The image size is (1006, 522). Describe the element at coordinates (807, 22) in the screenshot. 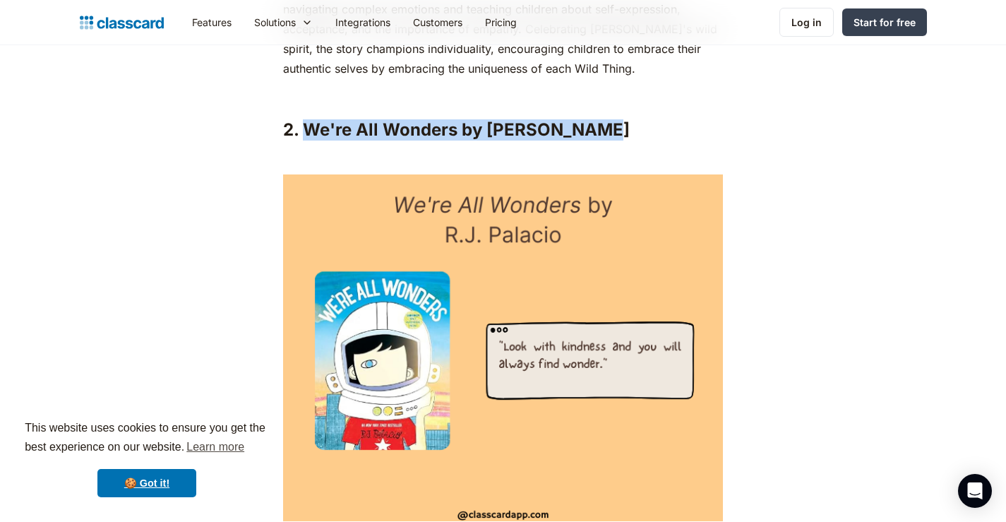

I see `div: Log in` at that location.